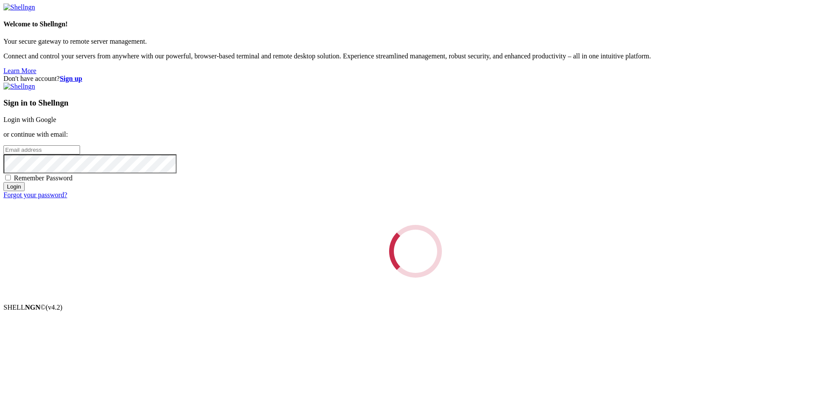 The width and height of the screenshot is (831, 394). What do you see at coordinates (43, 178) in the screenshot?
I see `span: Remember Password` at bounding box center [43, 178].